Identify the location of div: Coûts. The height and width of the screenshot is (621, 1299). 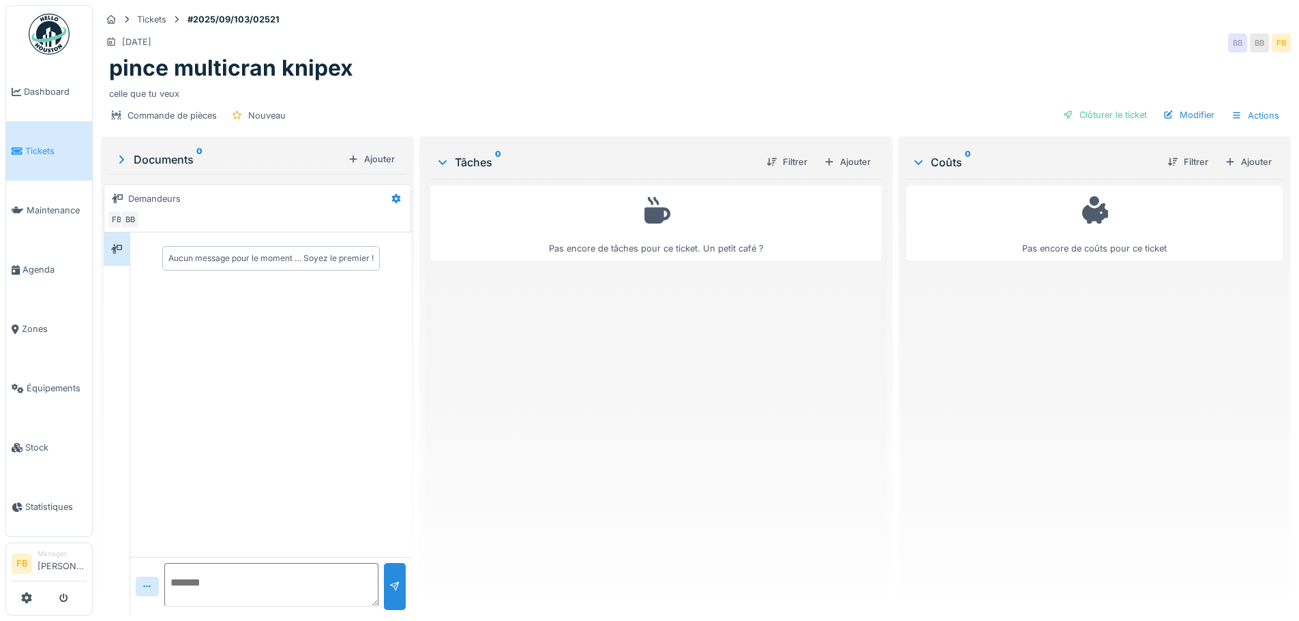
(1034, 162).